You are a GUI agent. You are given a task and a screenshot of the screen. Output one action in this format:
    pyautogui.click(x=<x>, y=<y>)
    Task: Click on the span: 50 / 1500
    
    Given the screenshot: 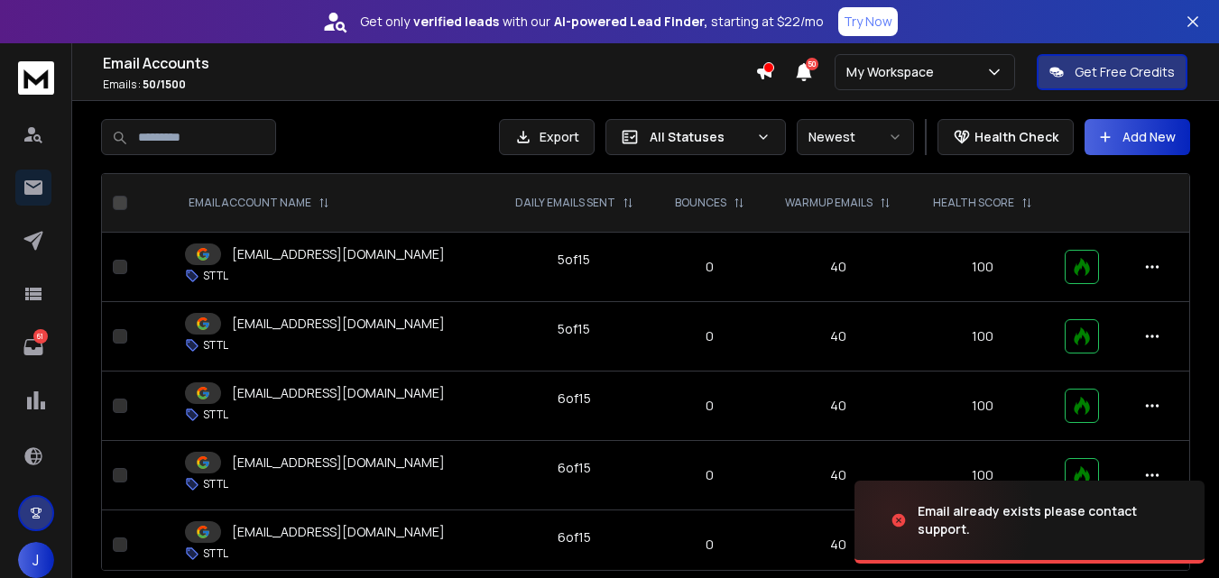 What is the action you would take?
    pyautogui.click(x=164, y=84)
    